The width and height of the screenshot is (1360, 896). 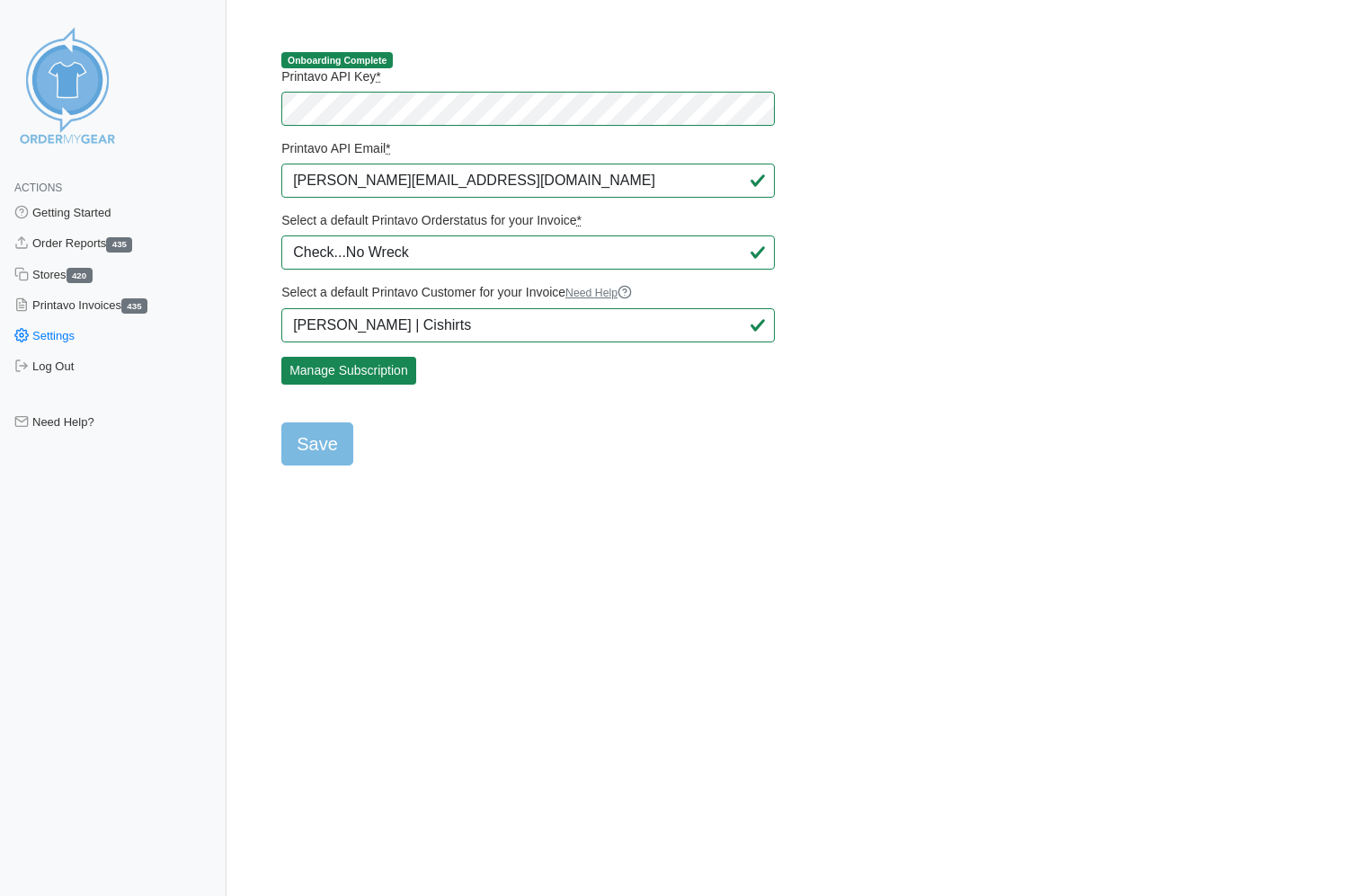 What do you see at coordinates (79, 275) in the screenshot?
I see `span: 420` at bounding box center [79, 275].